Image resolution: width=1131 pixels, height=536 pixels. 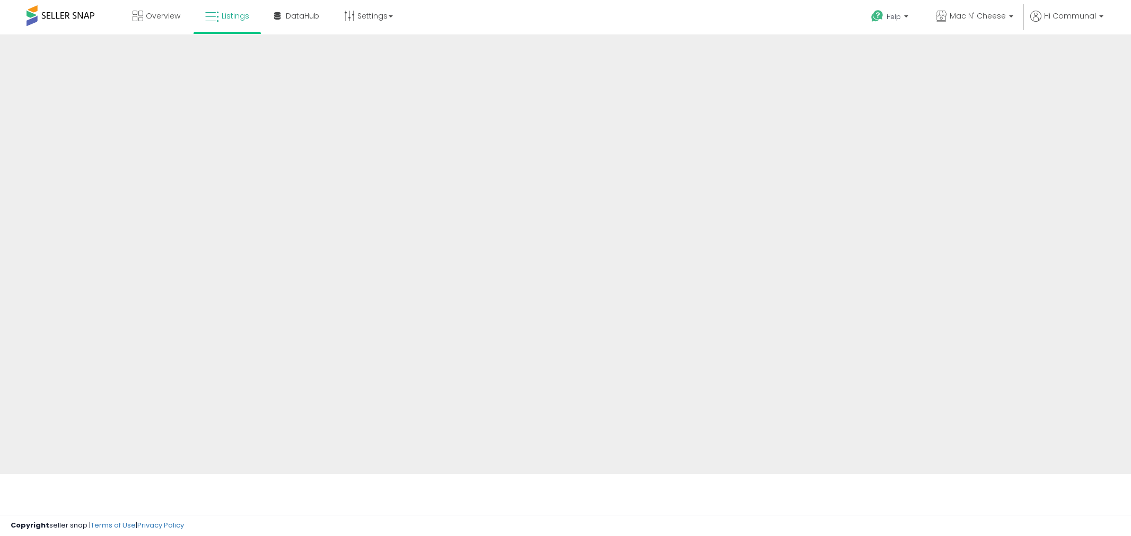 I want to click on span: Help, so click(x=893, y=16).